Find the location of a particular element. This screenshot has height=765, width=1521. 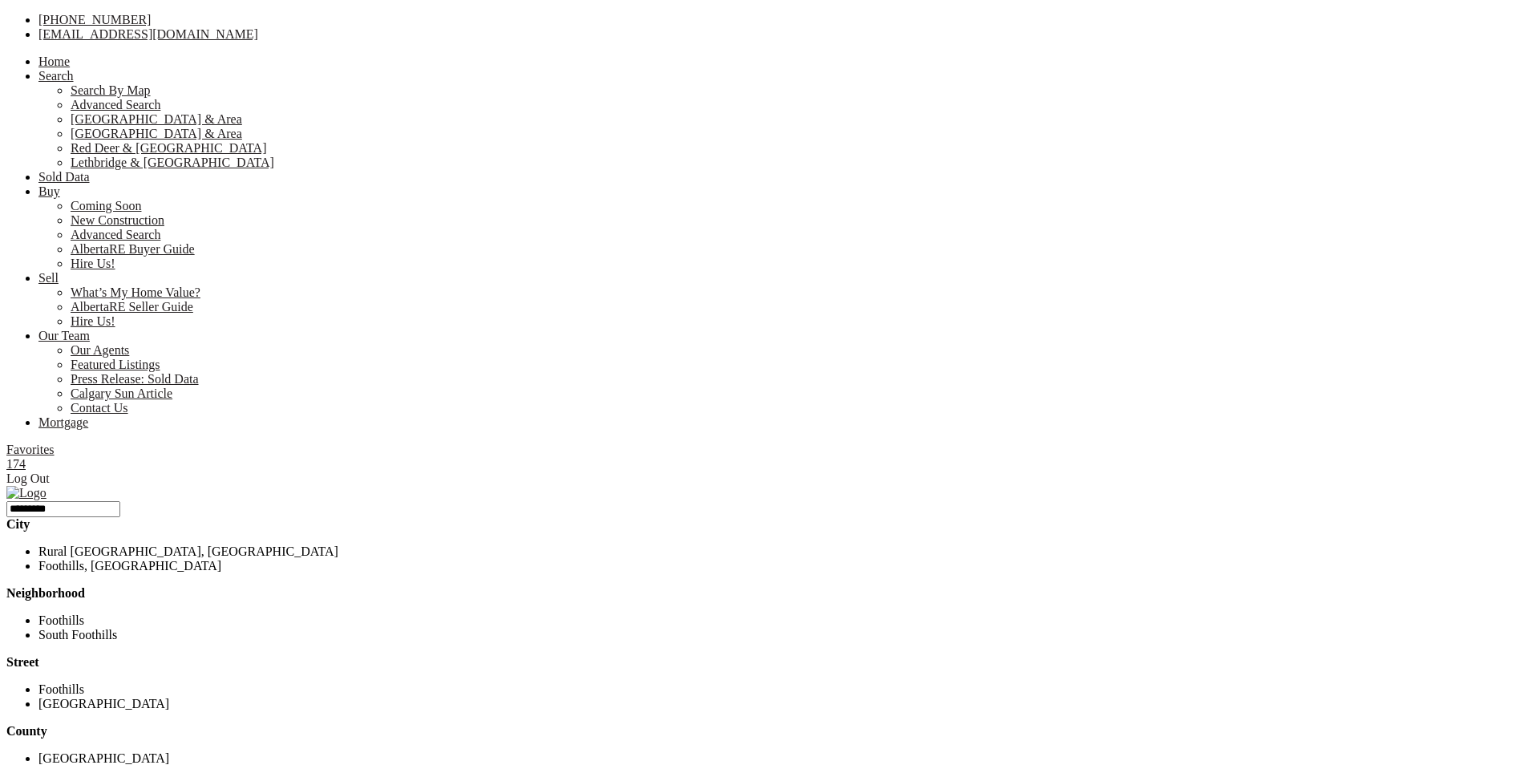

strong: City is located at coordinates (18, 523).